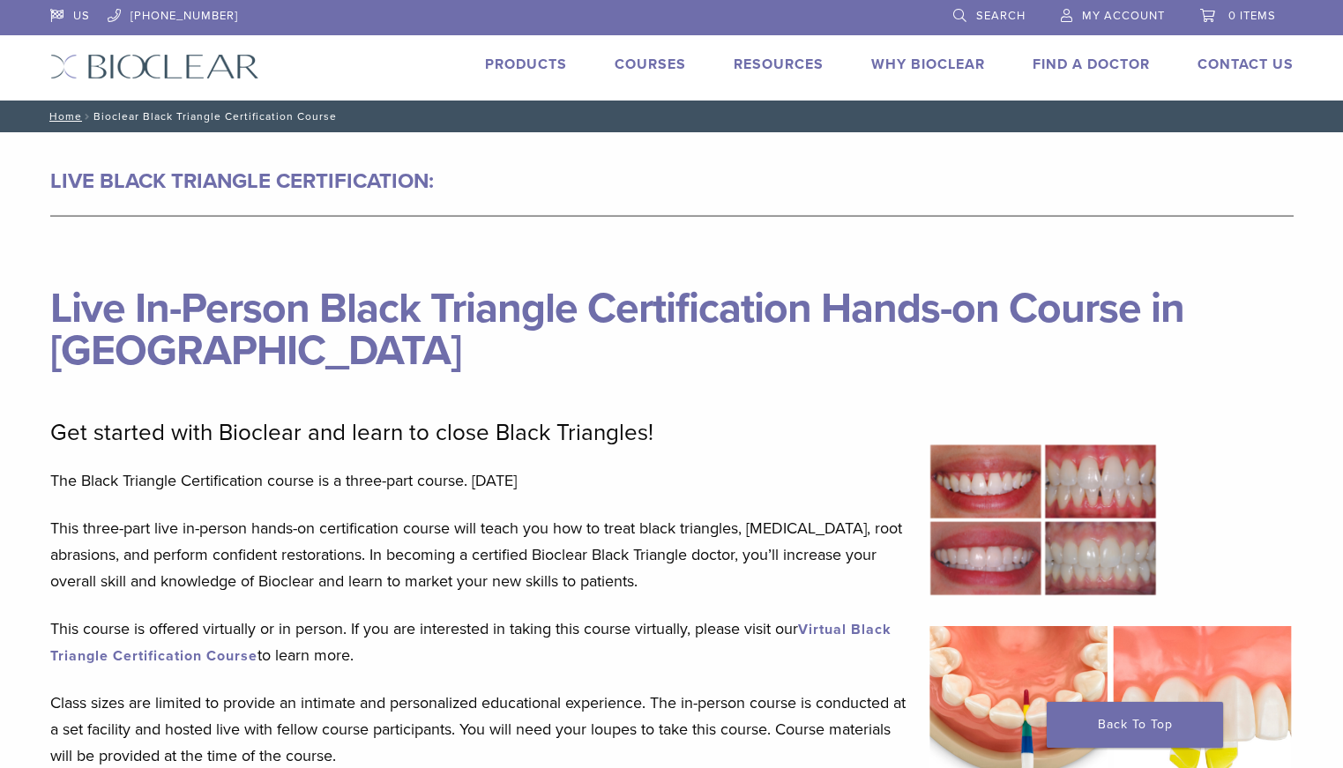 Image resolution: width=1343 pixels, height=768 pixels. Describe the element at coordinates (1245, 64) in the screenshot. I see `a: Contact Us` at that location.